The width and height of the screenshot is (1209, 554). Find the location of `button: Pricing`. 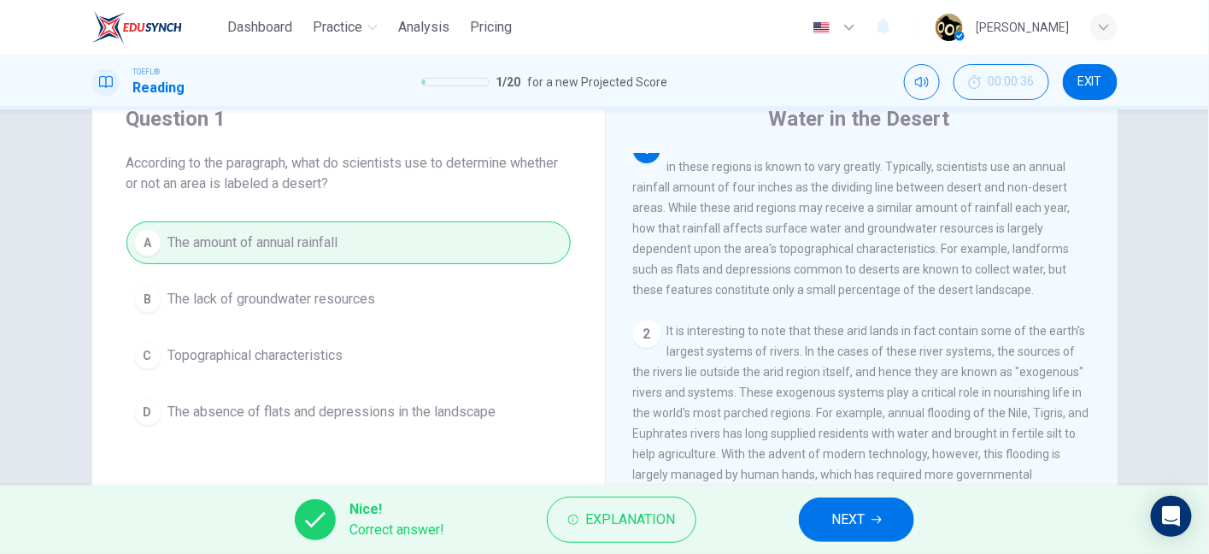

button: Pricing is located at coordinates (490, 27).